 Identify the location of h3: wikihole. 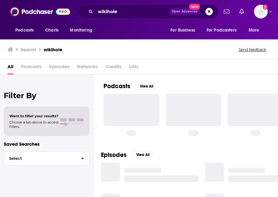
(53, 49).